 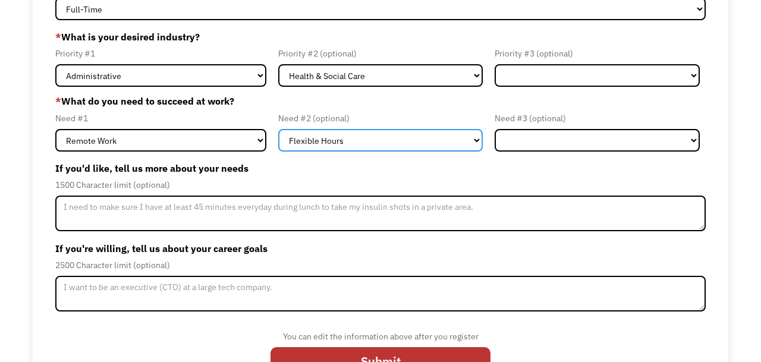 I want to click on div: Priority #3 (optional), so click(x=597, y=53).